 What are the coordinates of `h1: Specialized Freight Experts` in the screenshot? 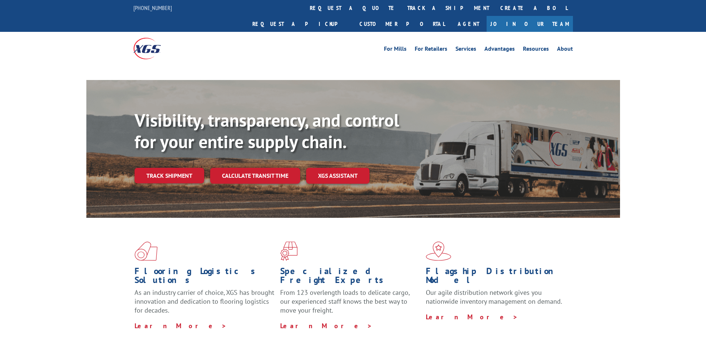 It's located at (350, 278).